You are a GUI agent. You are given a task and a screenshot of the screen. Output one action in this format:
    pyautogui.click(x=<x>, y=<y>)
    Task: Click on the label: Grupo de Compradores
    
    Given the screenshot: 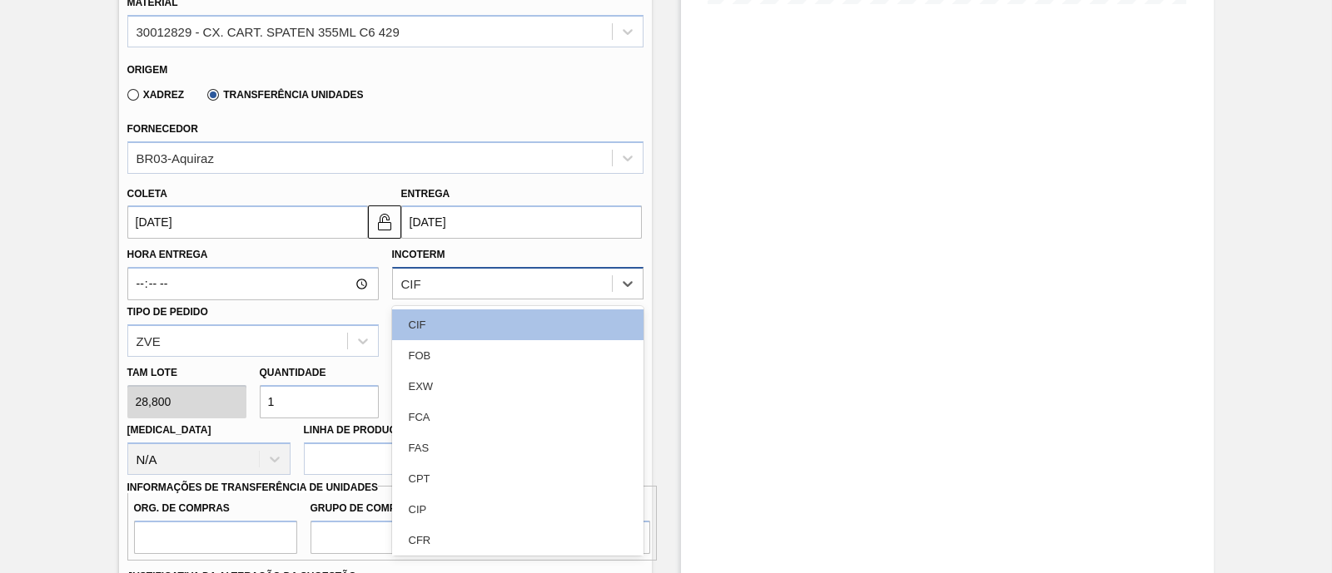 What is the action you would take?
    pyautogui.click(x=392, y=509)
    